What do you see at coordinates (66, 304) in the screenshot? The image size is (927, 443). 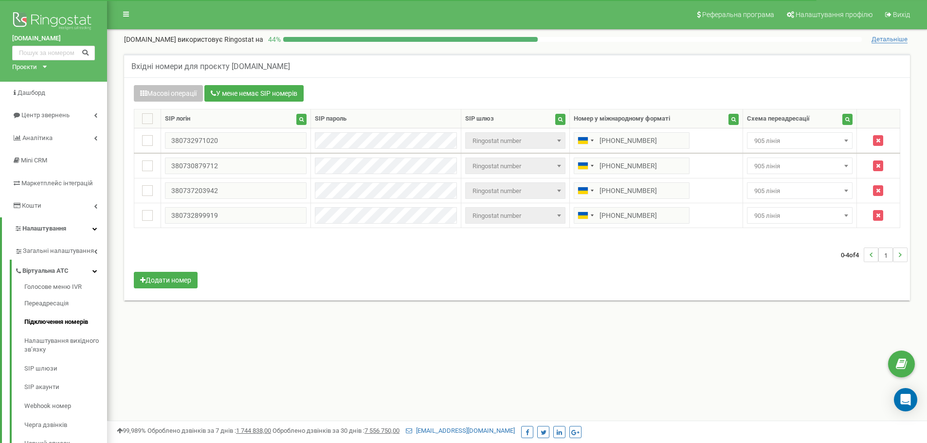 I see `a: Переадресація` at bounding box center [66, 304].